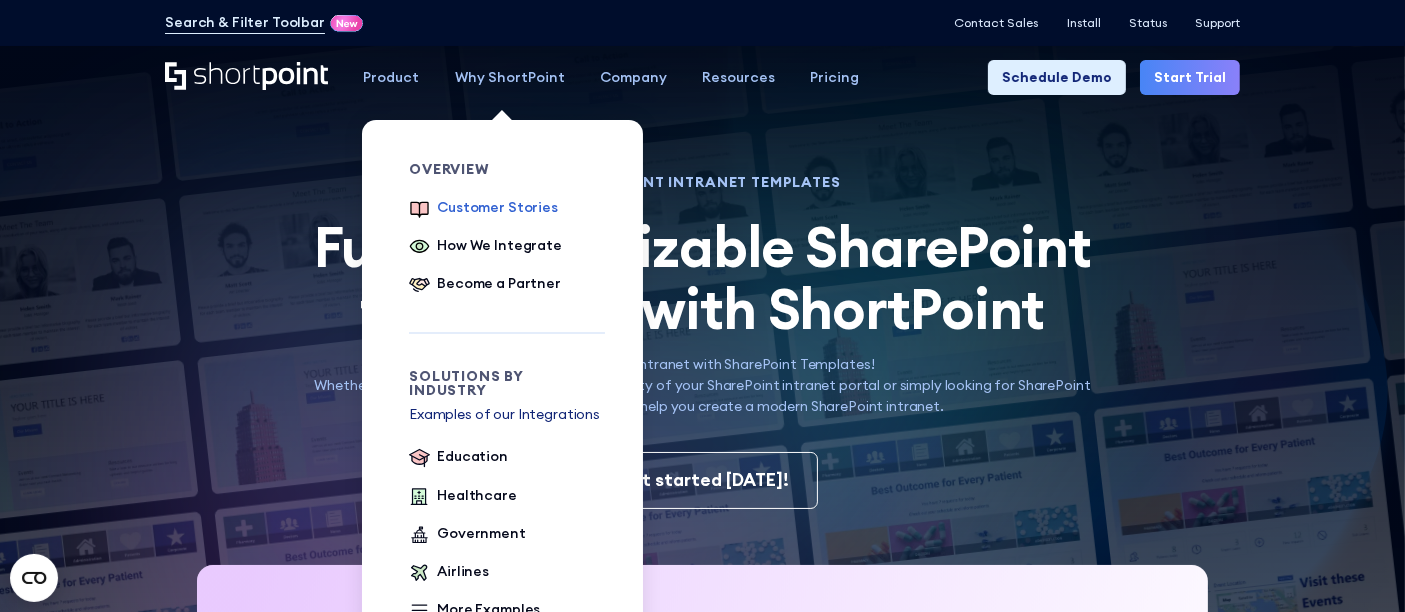  What do you see at coordinates (834, 77) in the screenshot?
I see `a: Pricing` at bounding box center [834, 77].